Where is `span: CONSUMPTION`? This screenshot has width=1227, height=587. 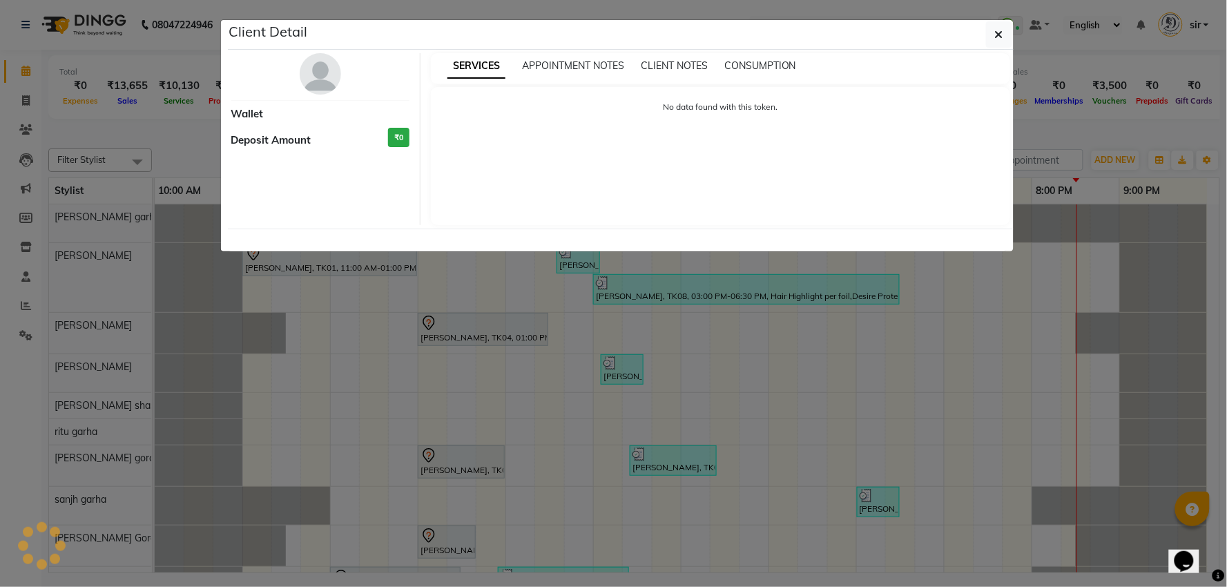
span: CONSUMPTION is located at coordinates (760, 66).